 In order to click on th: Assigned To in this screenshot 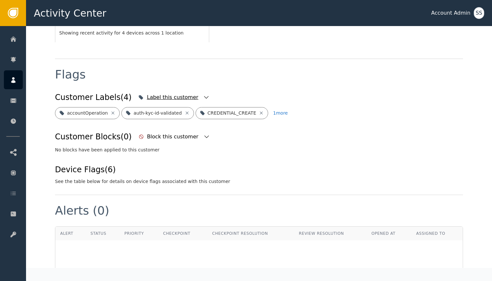, I will do `click(437, 233)`.